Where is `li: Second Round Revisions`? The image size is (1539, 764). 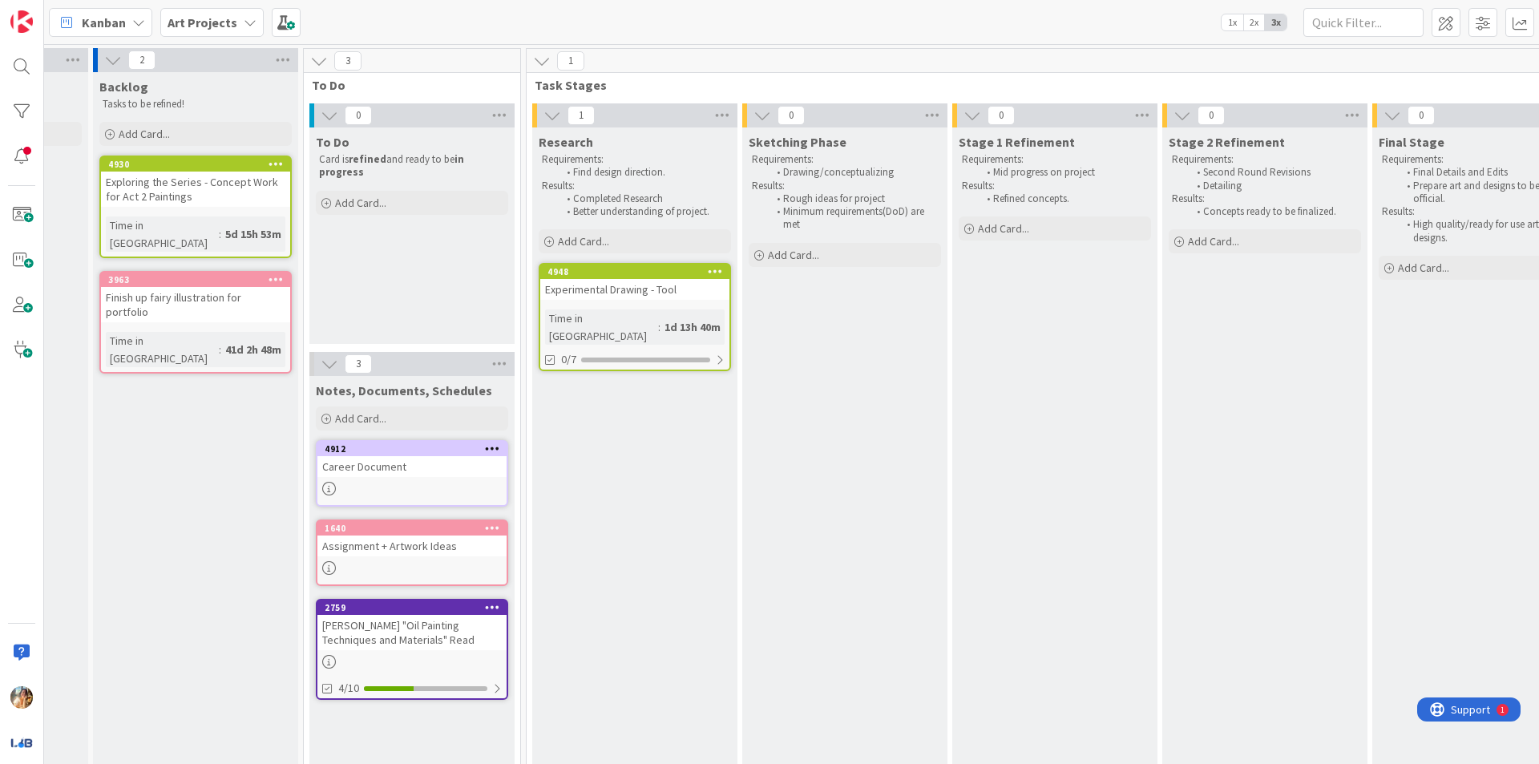
li: Second Round Revisions is located at coordinates (1273, 172).